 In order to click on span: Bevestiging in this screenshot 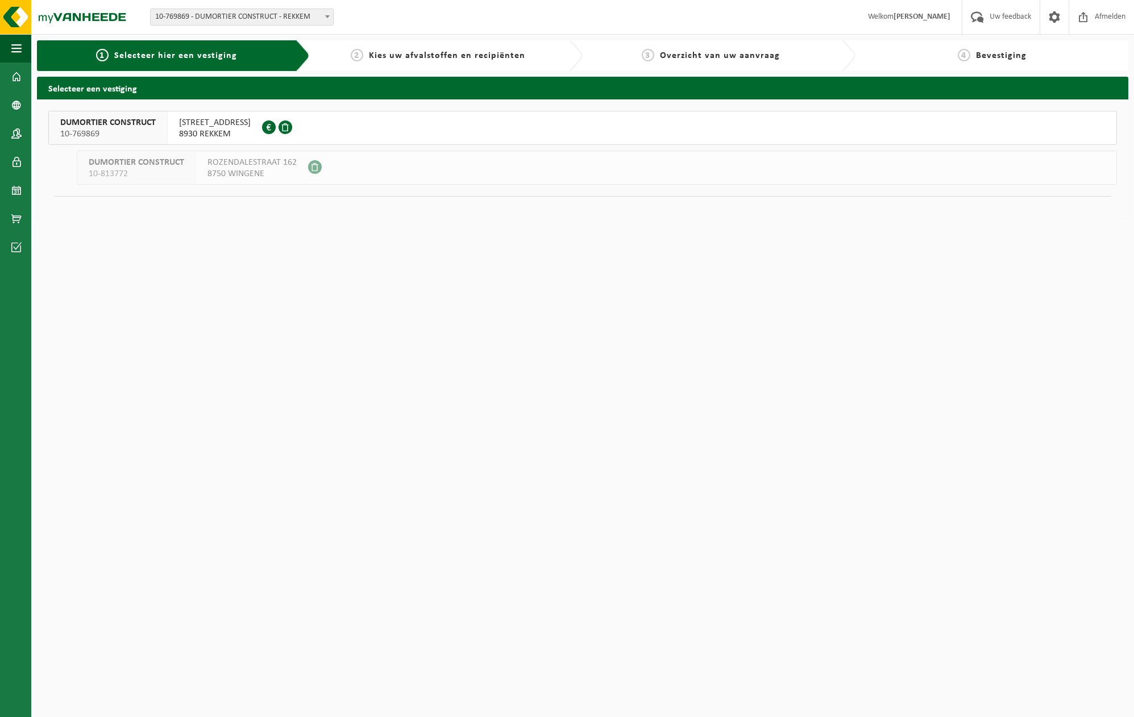, I will do `click(1001, 56)`.